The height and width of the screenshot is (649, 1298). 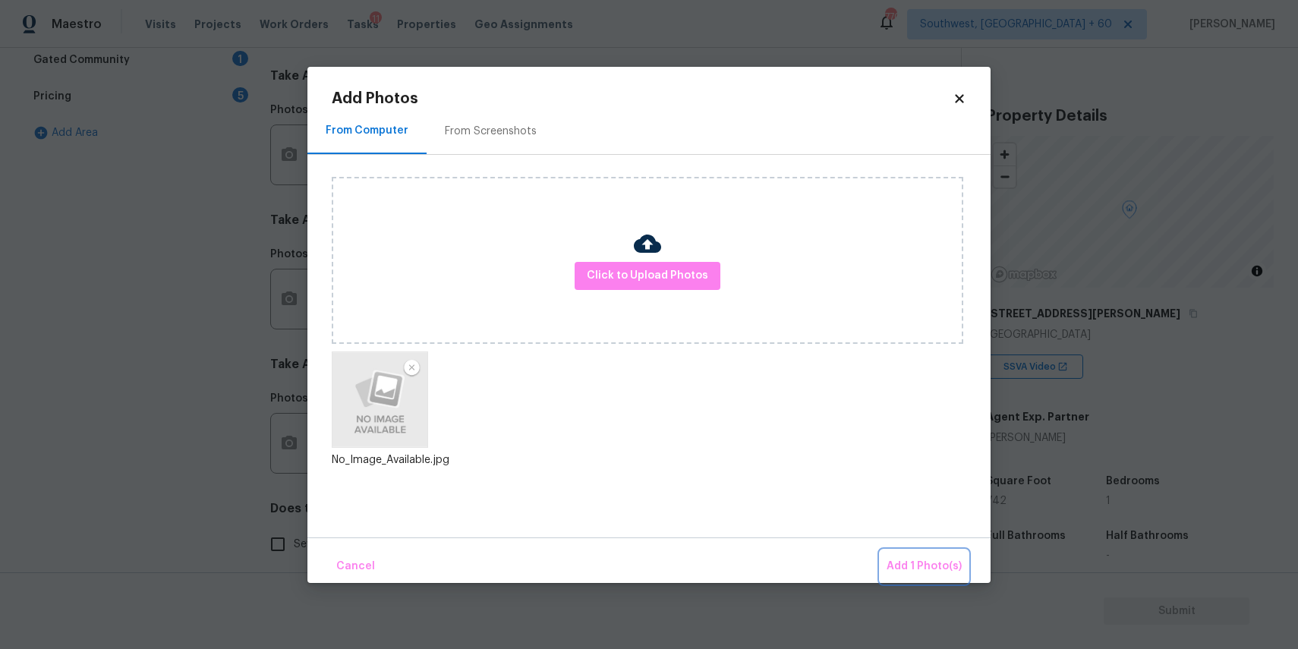 What do you see at coordinates (367, 131) in the screenshot?
I see `div: From Computer` at bounding box center [367, 131].